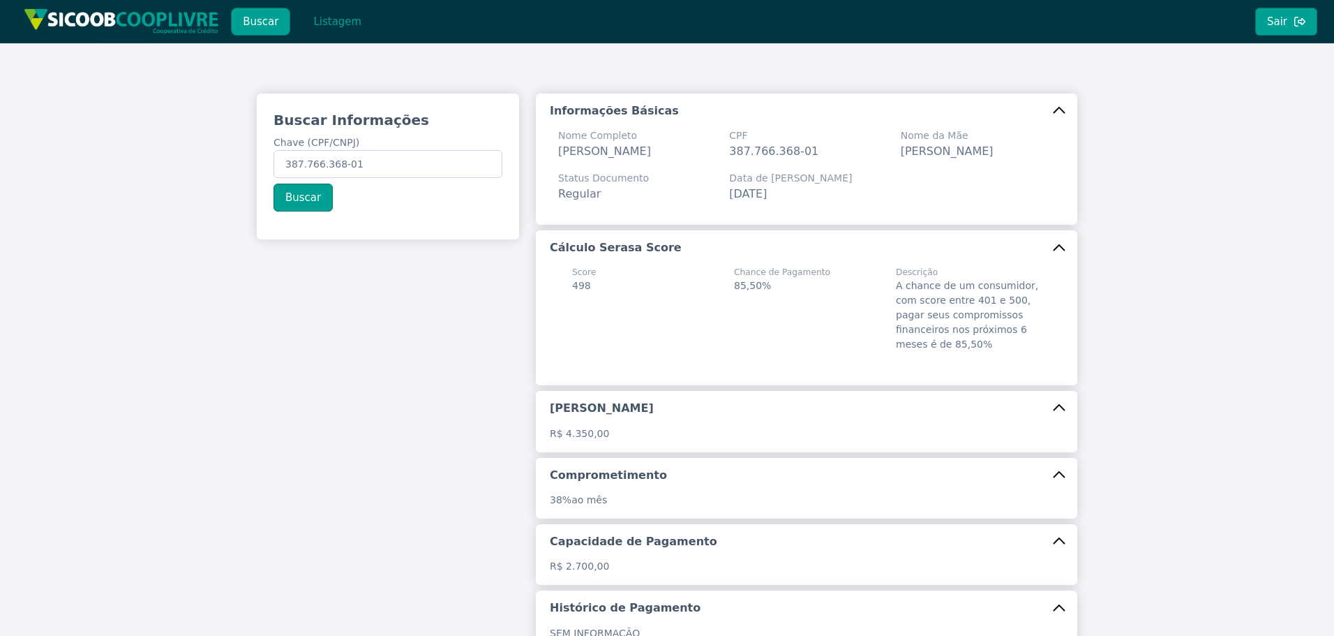  What do you see at coordinates (316, 142) in the screenshot?
I see `span: Chave (CPF/CNPJ)` at bounding box center [316, 142].